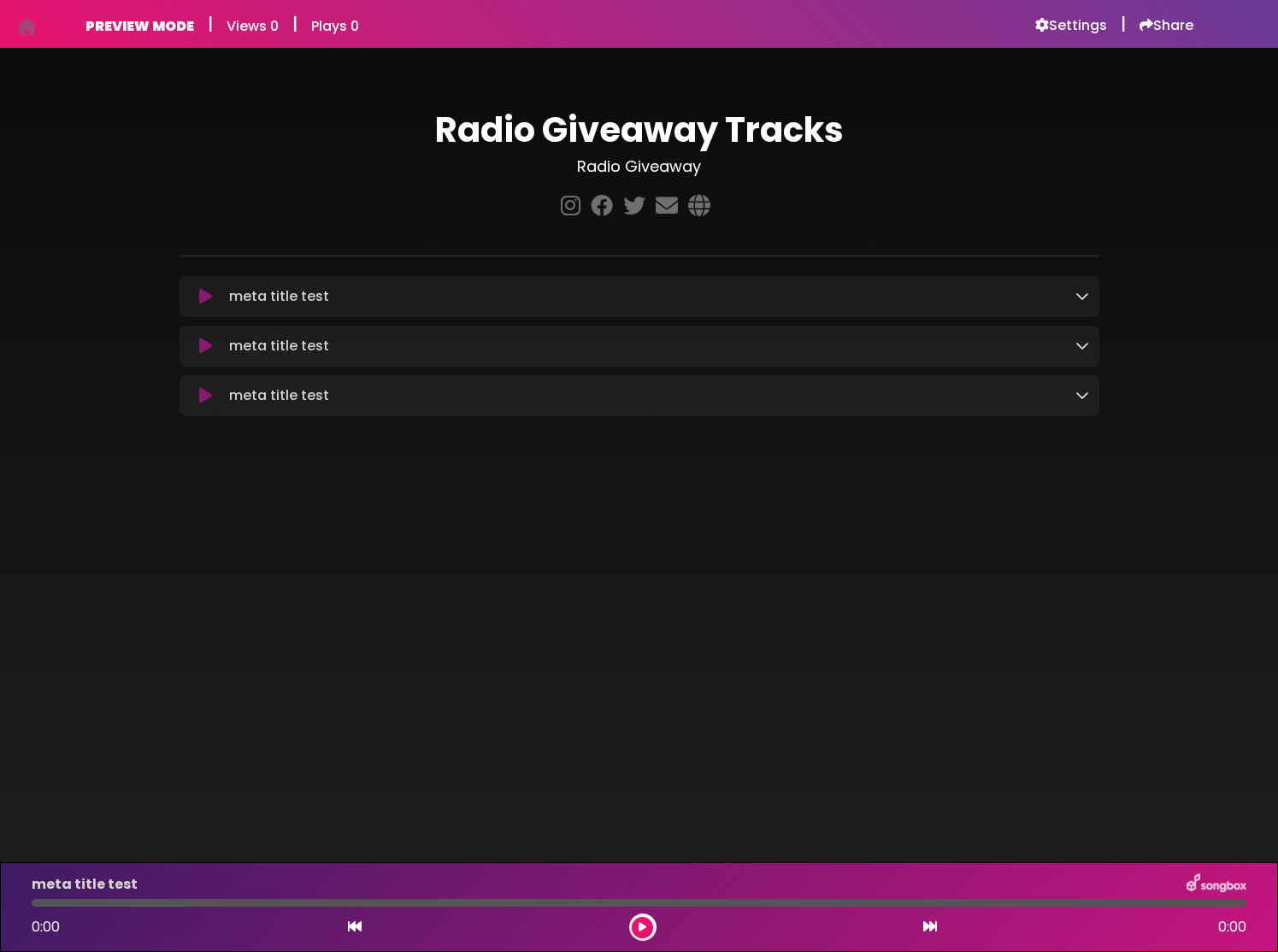 The image size is (1278, 952). Describe the element at coordinates (1166, 26) in the screenshot. I see `a: Share` at that location.